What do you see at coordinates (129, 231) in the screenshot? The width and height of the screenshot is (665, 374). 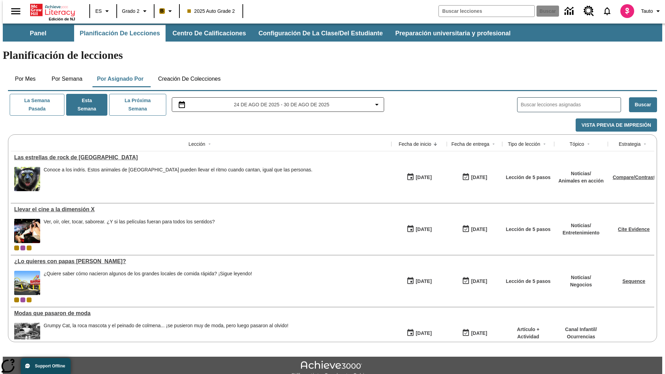 I see `span: Ver, oír, oler, tocar, saborear. ¿Y si las películas fueran para todos los sentidos?` at bounding box center [129, 231].